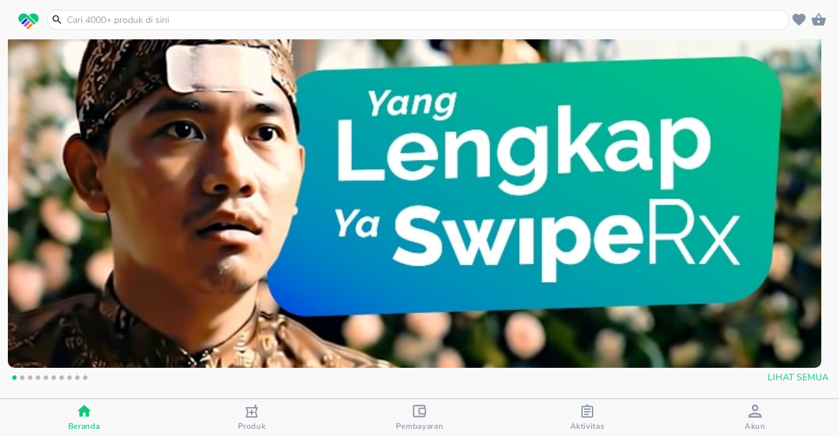  What do you see at coordinates (252, 418) in the screenshot?
I see `button: Produk` at bounding box center [252, 418].